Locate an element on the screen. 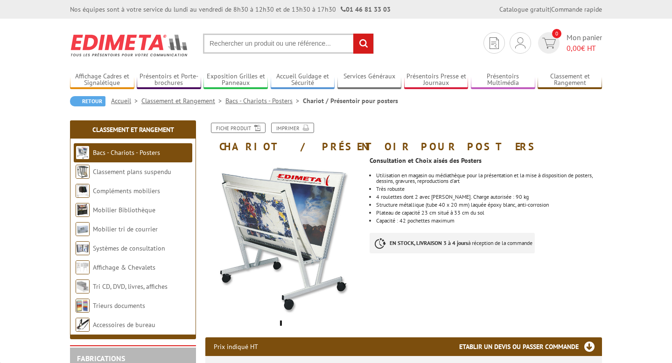  a: Accueil Guidage et Sécurité is located at coordinates (303, 80).